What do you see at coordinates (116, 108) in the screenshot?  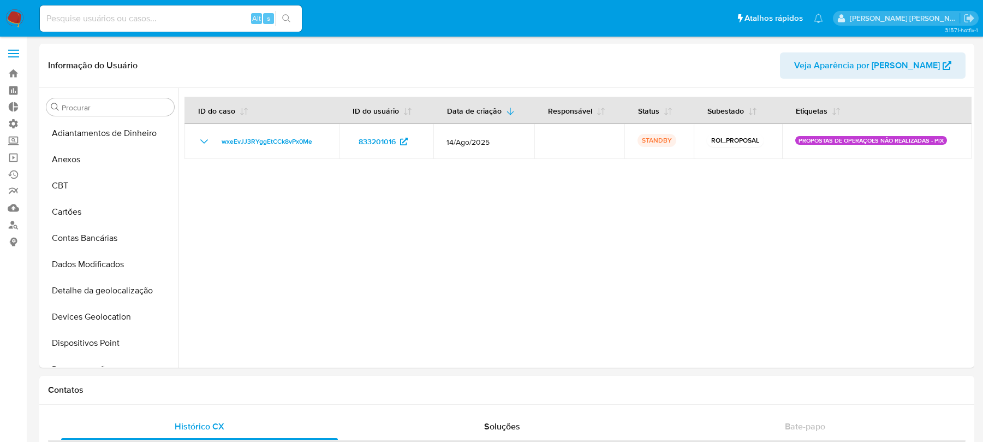 I see `input: Procurar` at bounding box center [116, 108].